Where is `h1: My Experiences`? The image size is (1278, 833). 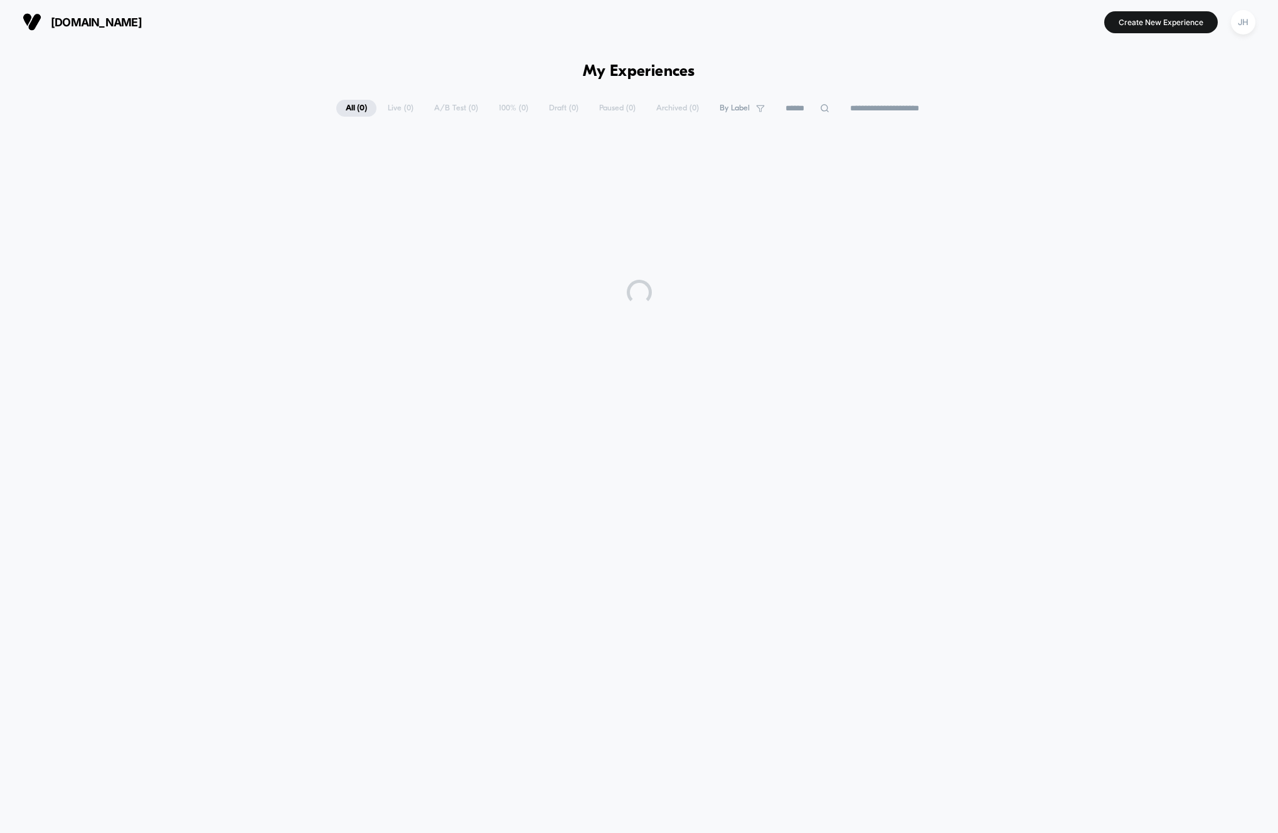
h1: My Experiences is located at coordinates (638, 71).